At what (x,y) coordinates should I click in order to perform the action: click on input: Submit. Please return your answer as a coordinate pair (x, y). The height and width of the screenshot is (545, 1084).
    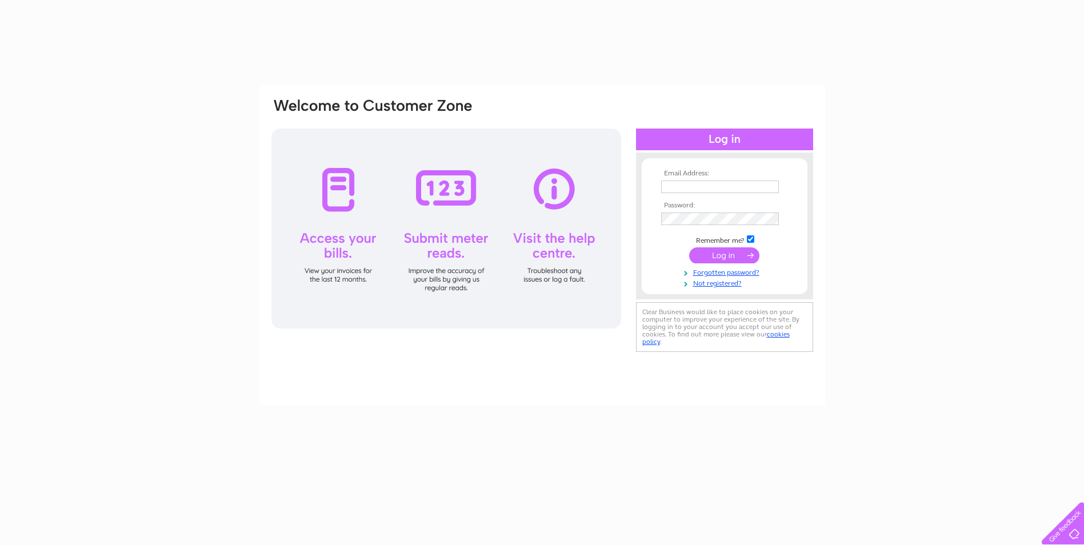
    Looking at the image, I should click on (724, 255).